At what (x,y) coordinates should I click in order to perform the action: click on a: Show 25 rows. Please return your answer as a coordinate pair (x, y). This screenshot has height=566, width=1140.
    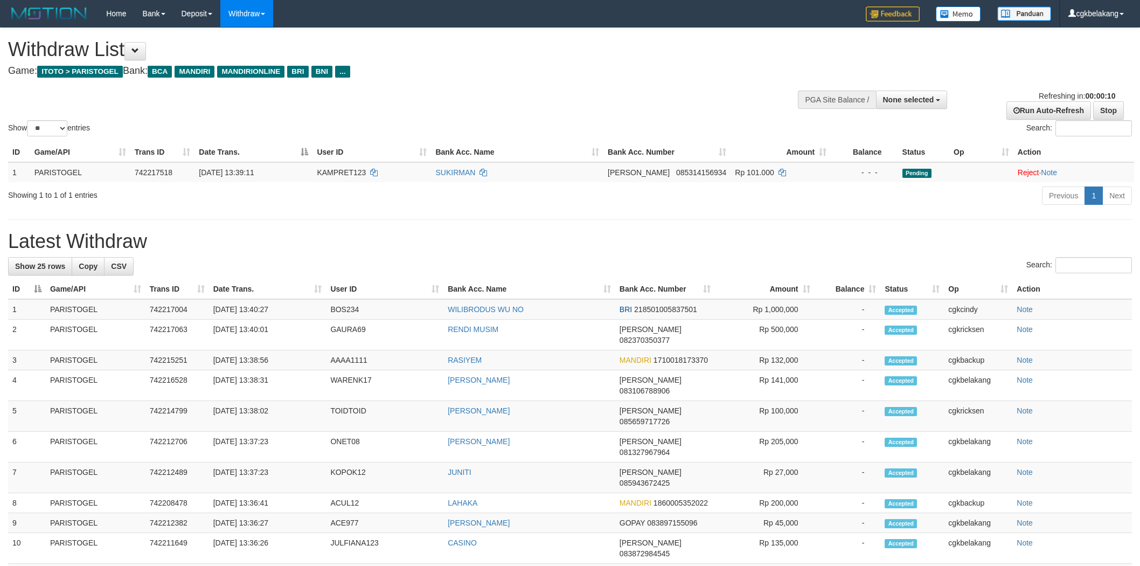
    Looking at the image, I should click on (40, 266).